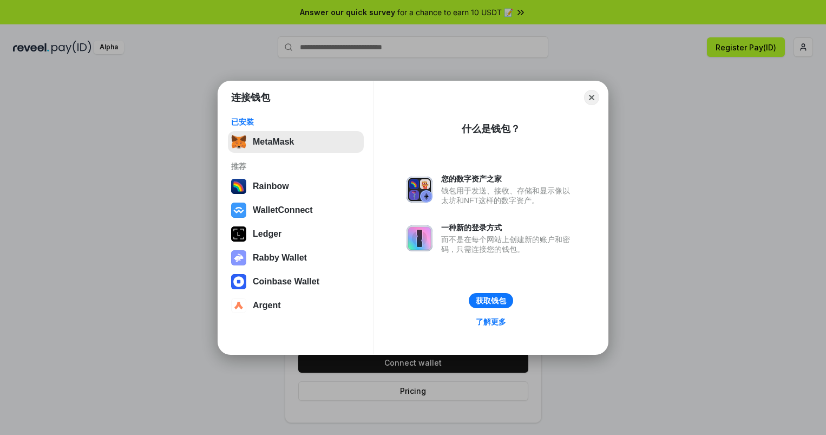 Image resolution: width=826 pixels, height=435 pixels. I want to click on div: 获取钱包, so click(491, 301).